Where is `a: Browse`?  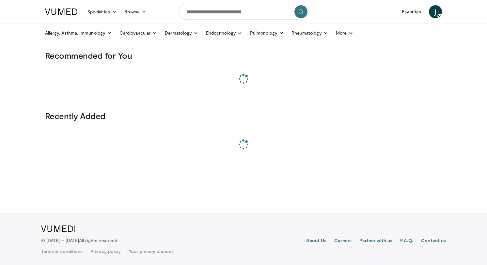
a: Browse is located at coordinates (135, 12).